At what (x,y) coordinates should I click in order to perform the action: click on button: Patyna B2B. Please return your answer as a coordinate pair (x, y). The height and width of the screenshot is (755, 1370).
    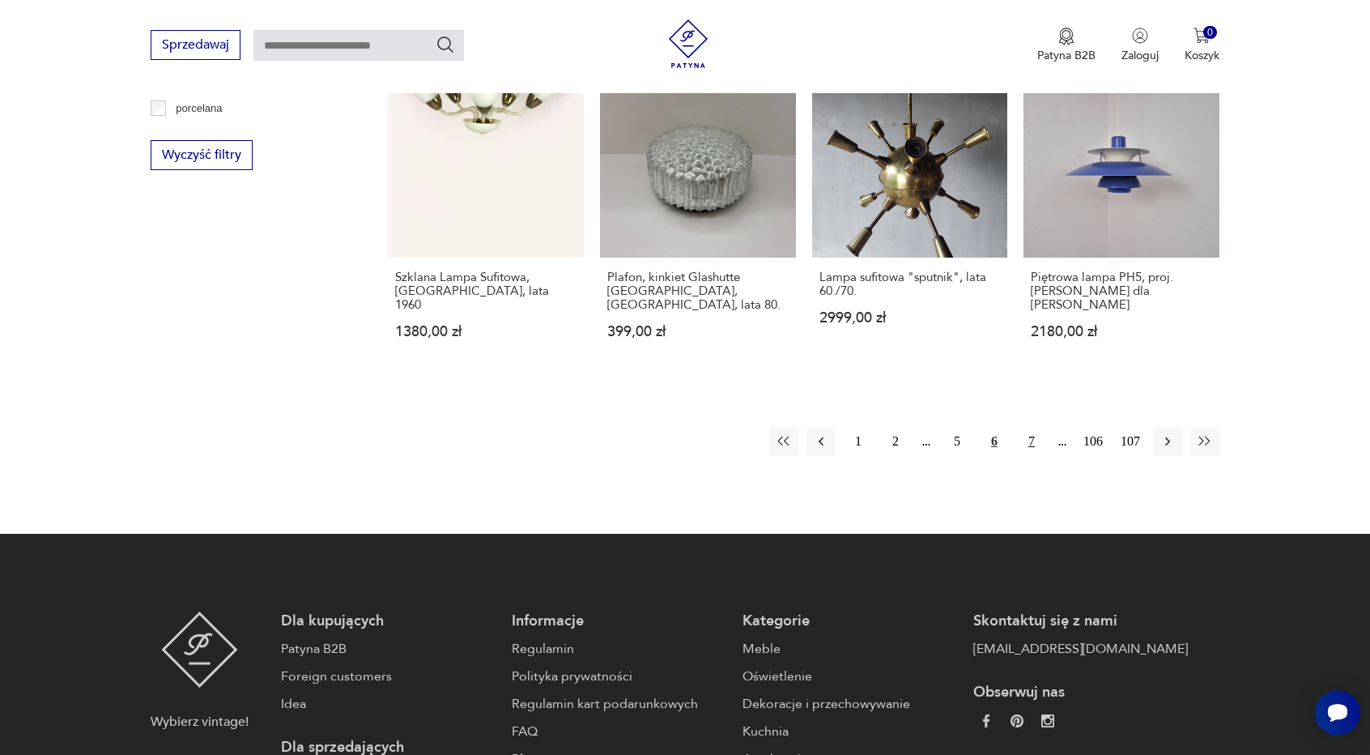
    Looking at the image, I should click on (1067, 45).